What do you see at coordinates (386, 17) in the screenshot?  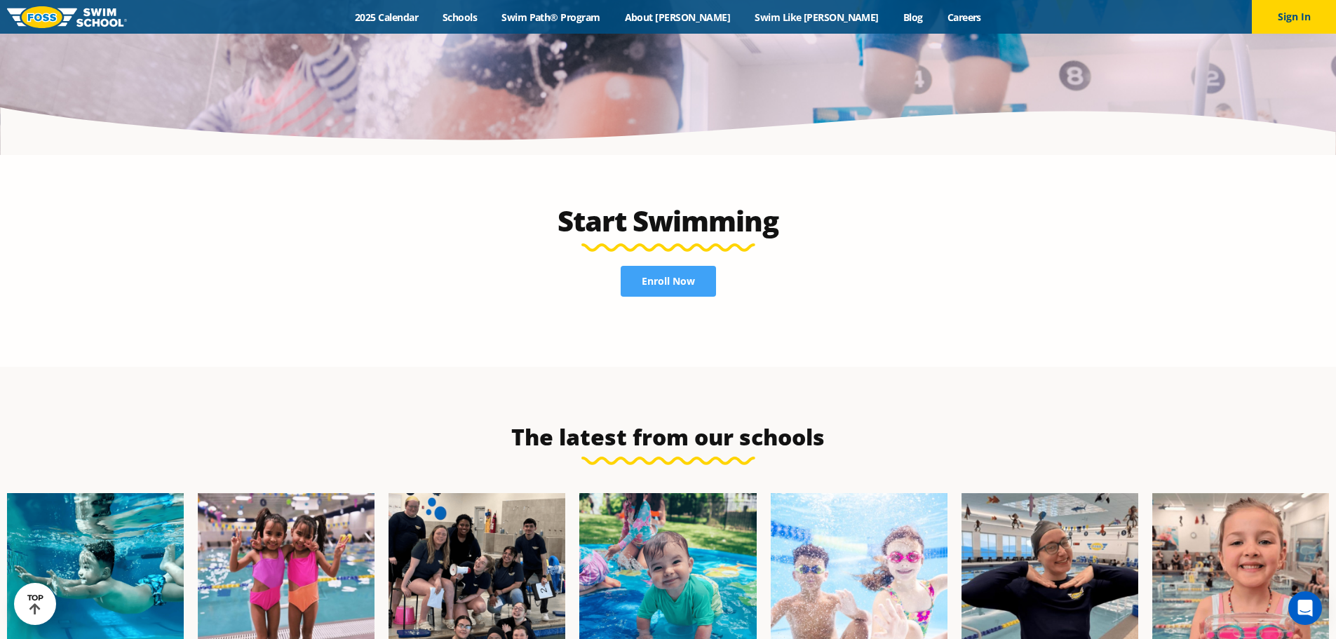 I see `a: 2025 Calendar` at bounding box center [386, 17].